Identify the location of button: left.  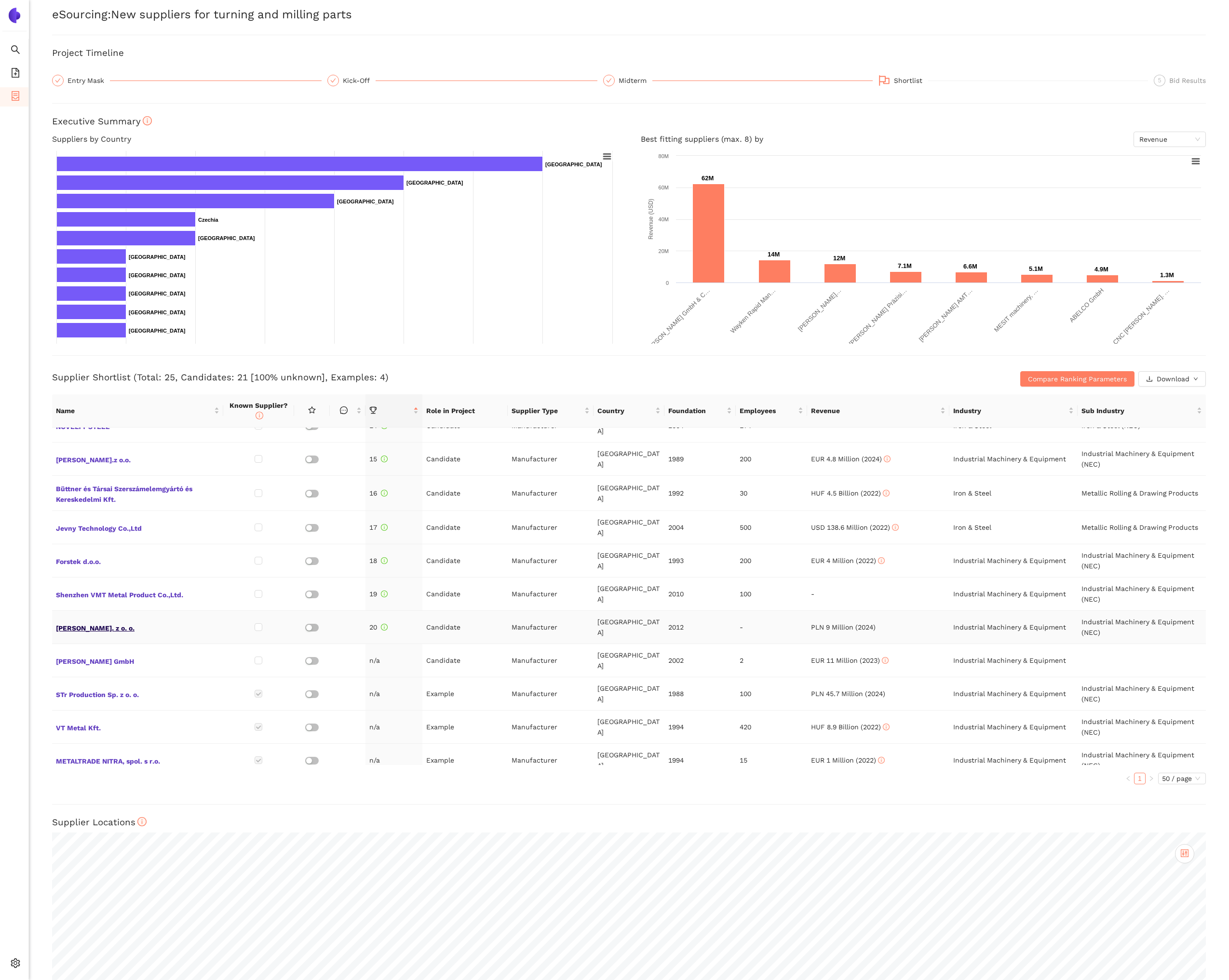
(1128, 778).